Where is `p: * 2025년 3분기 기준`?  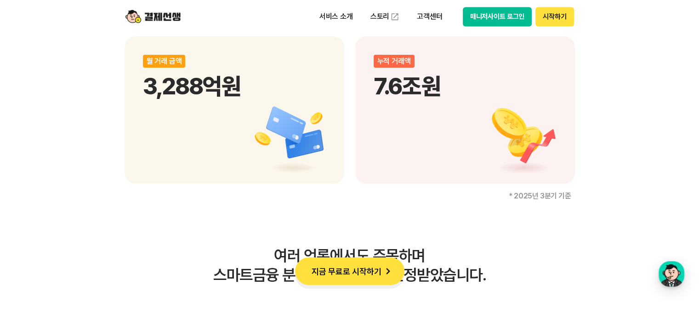 p: * 2025년 3분기 기준 is located at coordinates (350, 196).